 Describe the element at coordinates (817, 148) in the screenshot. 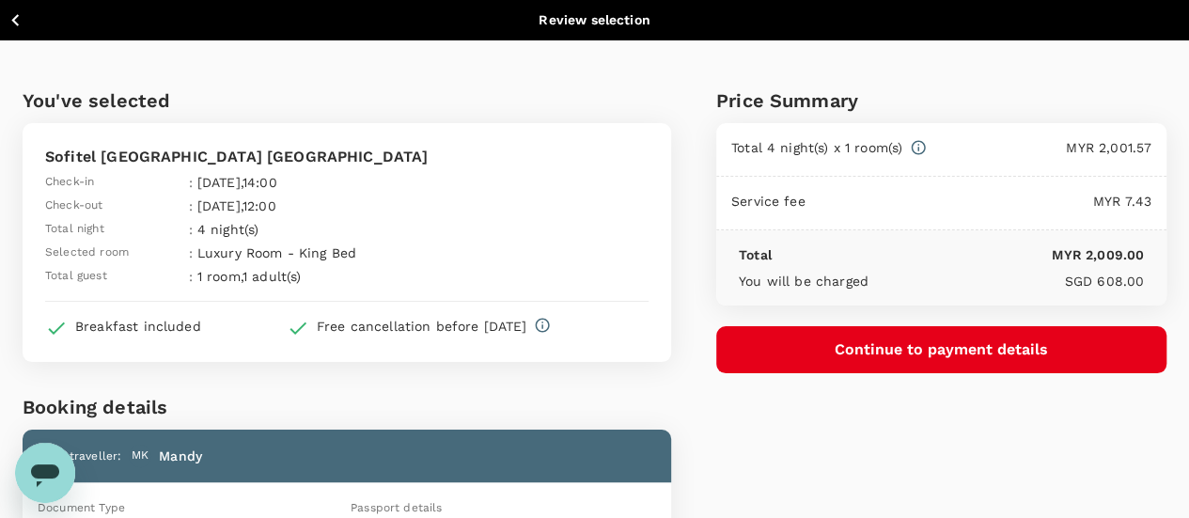

I see `p: Total 4 night(s) x 1 room(s)` at that location.